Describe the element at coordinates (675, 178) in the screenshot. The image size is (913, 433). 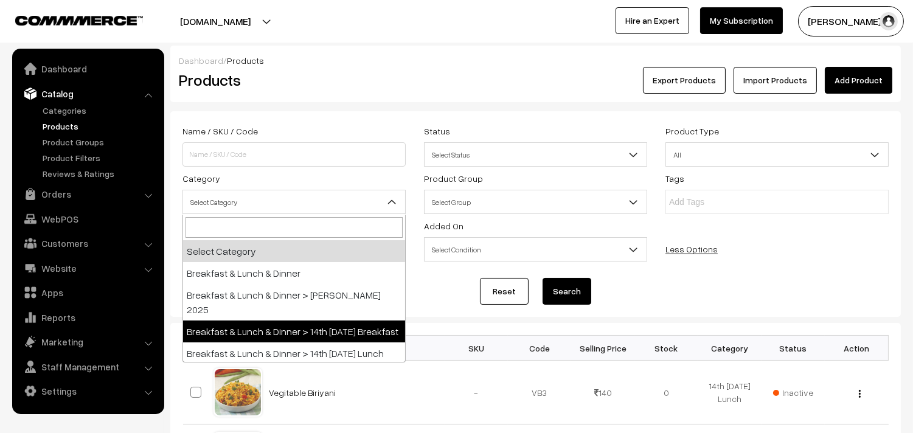
I see `label: Tags` at that location.